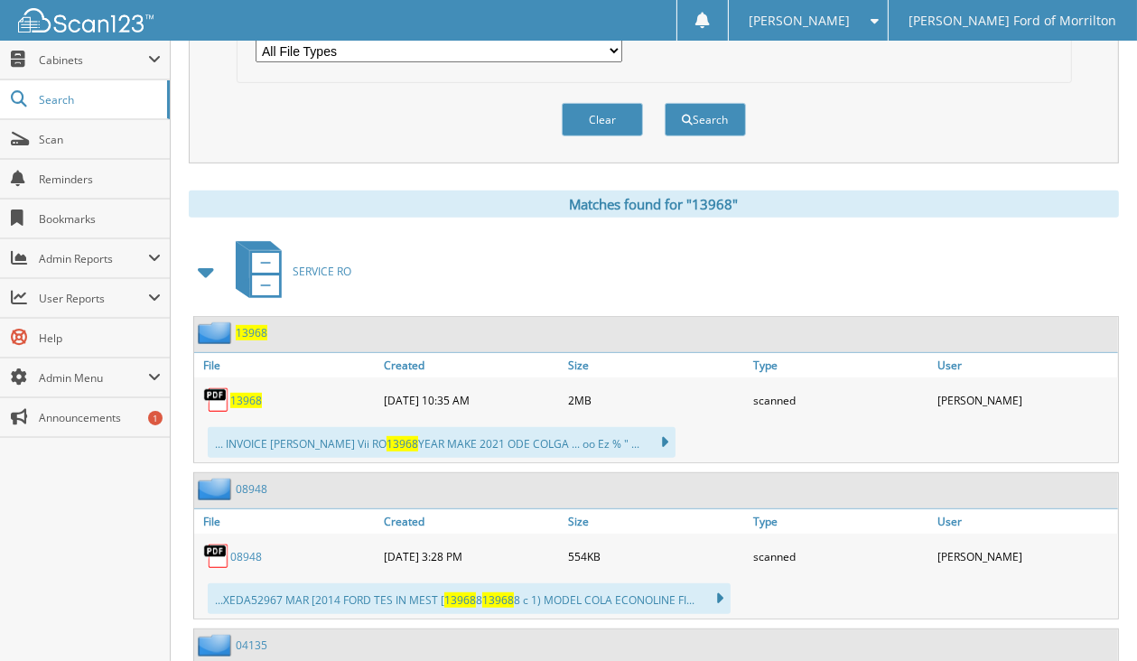 The width and height of the screenshot is (1137, 661). Describe the element at coordinates (602, 119) in the screenshot. I see `button: Clear` at that location.